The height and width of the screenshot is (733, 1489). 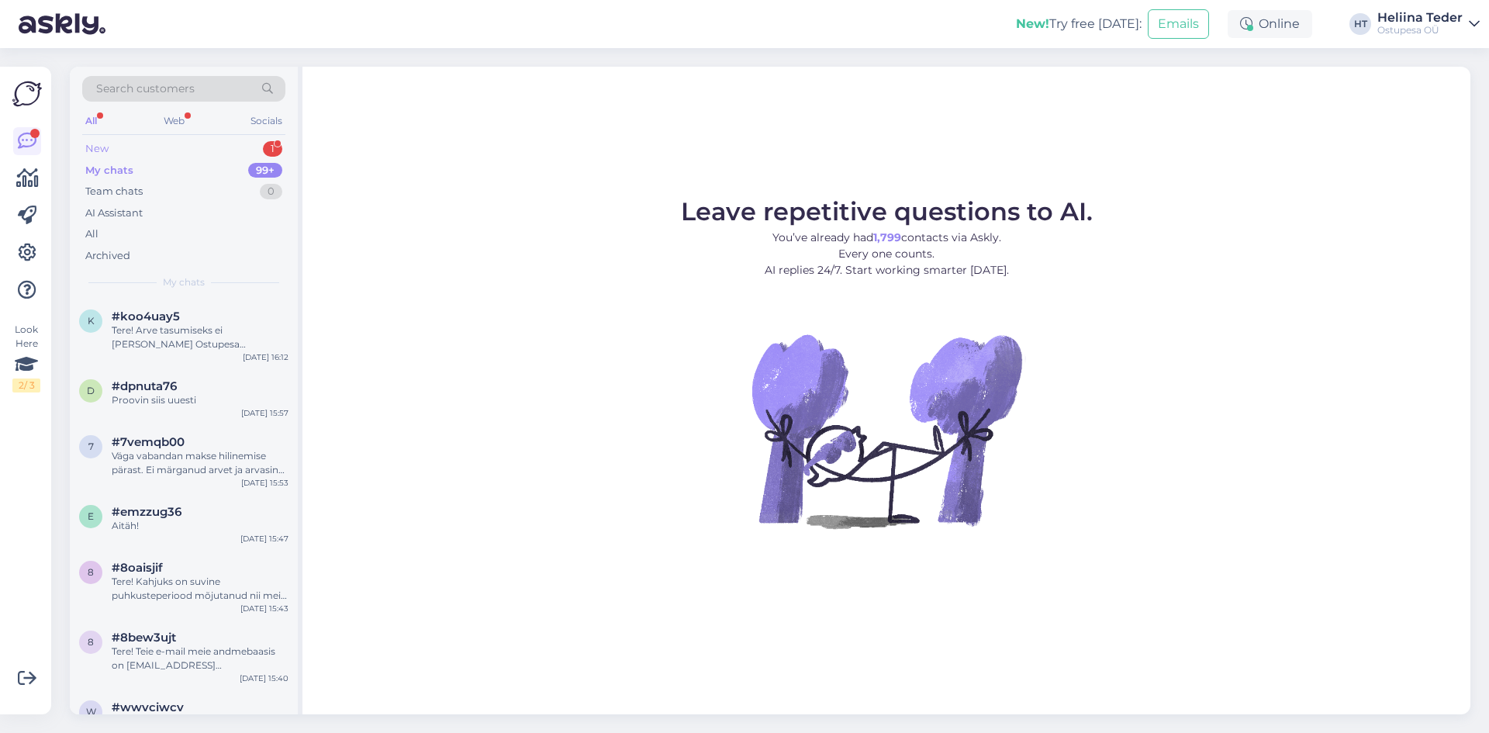 I want to click on span: My chats, so click(x=184, y=282).